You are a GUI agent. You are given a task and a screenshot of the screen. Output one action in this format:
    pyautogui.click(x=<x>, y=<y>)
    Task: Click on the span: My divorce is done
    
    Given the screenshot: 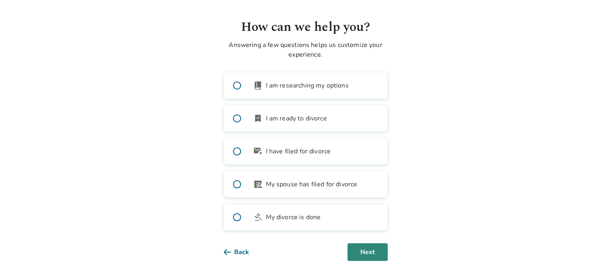 What is the action you would take?
    pyautogui.click(x=293, y=217)
    